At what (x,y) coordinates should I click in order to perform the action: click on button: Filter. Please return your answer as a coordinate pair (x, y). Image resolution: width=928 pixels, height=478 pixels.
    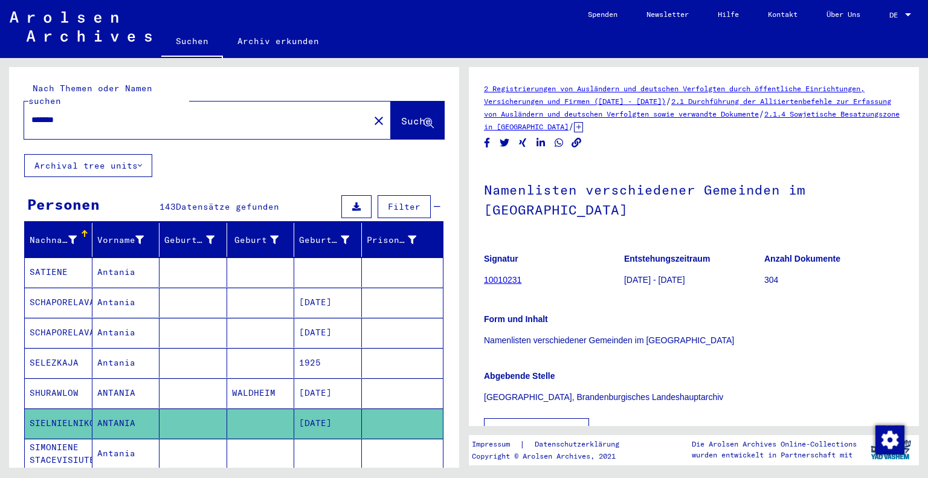
    Looking at the image, I should click on (404, 207).